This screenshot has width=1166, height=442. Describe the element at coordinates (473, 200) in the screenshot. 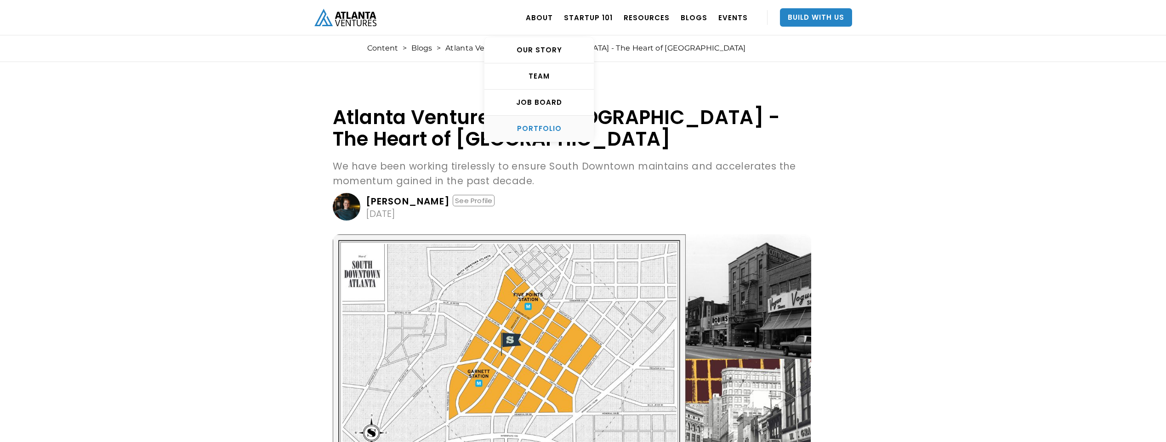

I see `div: See Profile` at that location.